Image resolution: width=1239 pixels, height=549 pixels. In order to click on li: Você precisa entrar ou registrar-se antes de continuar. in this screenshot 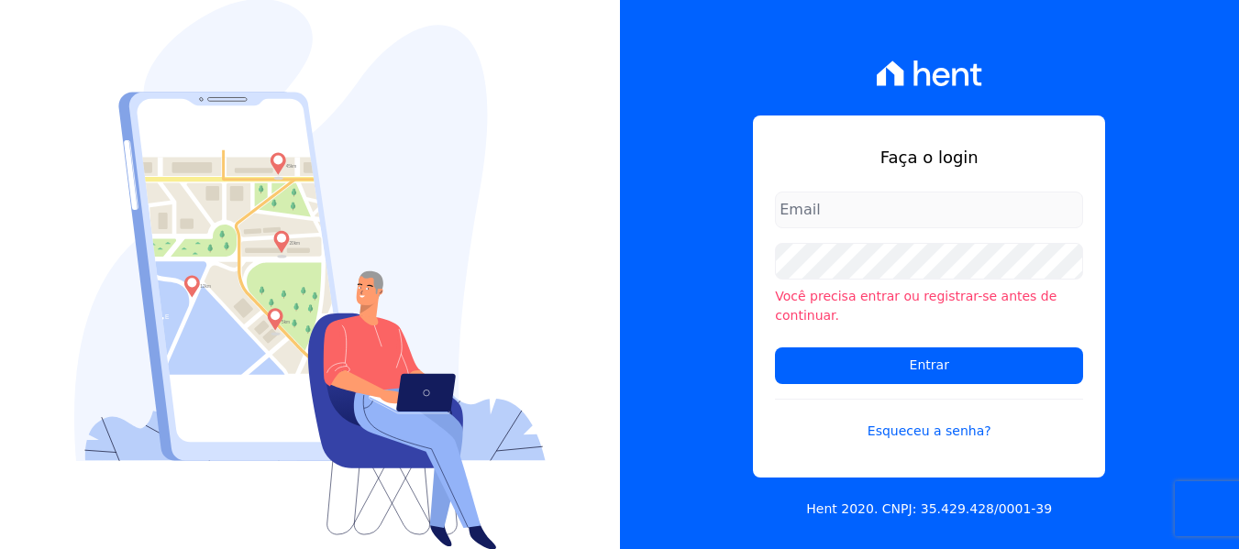, I will do `click(929, 306)`.